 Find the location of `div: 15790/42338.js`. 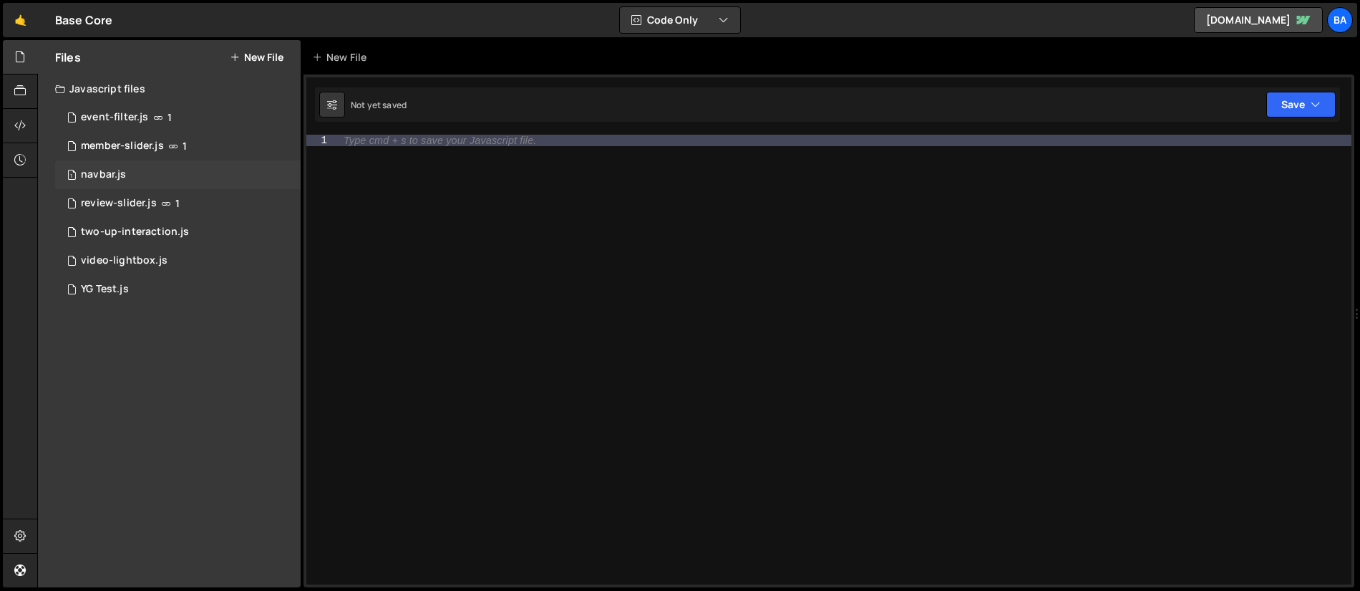

div: 15790/42338.js is located at coordinates (178, 289).